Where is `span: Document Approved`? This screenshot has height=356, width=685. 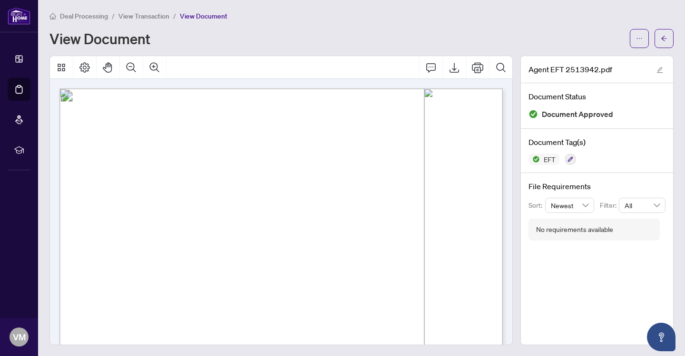
span: Document Approved is located at coordinates (577, 114).